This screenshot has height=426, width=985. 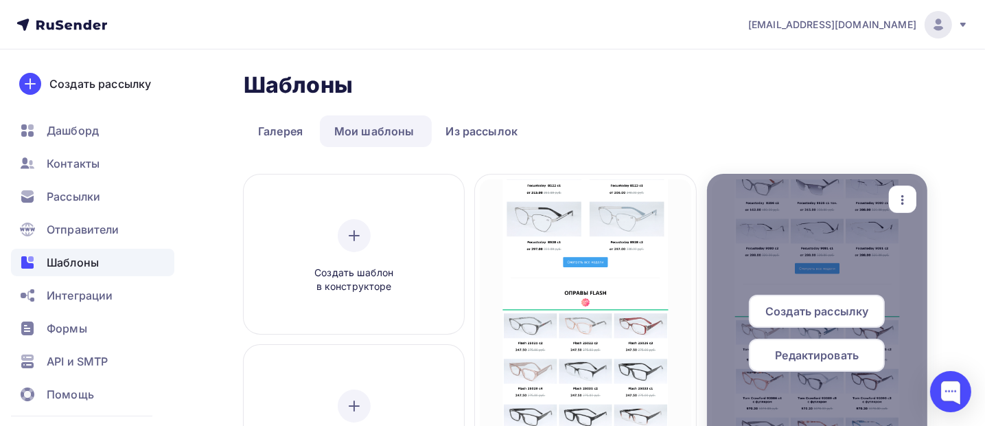 What do you see at coordinates (817, 311) in the screenshot?
I see `span: Создать рассылку` at bounding box center [817, 311].